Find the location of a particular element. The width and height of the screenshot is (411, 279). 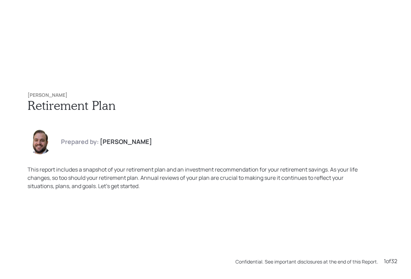

h1: Retirement Plan is located at coordinates (205, 105).